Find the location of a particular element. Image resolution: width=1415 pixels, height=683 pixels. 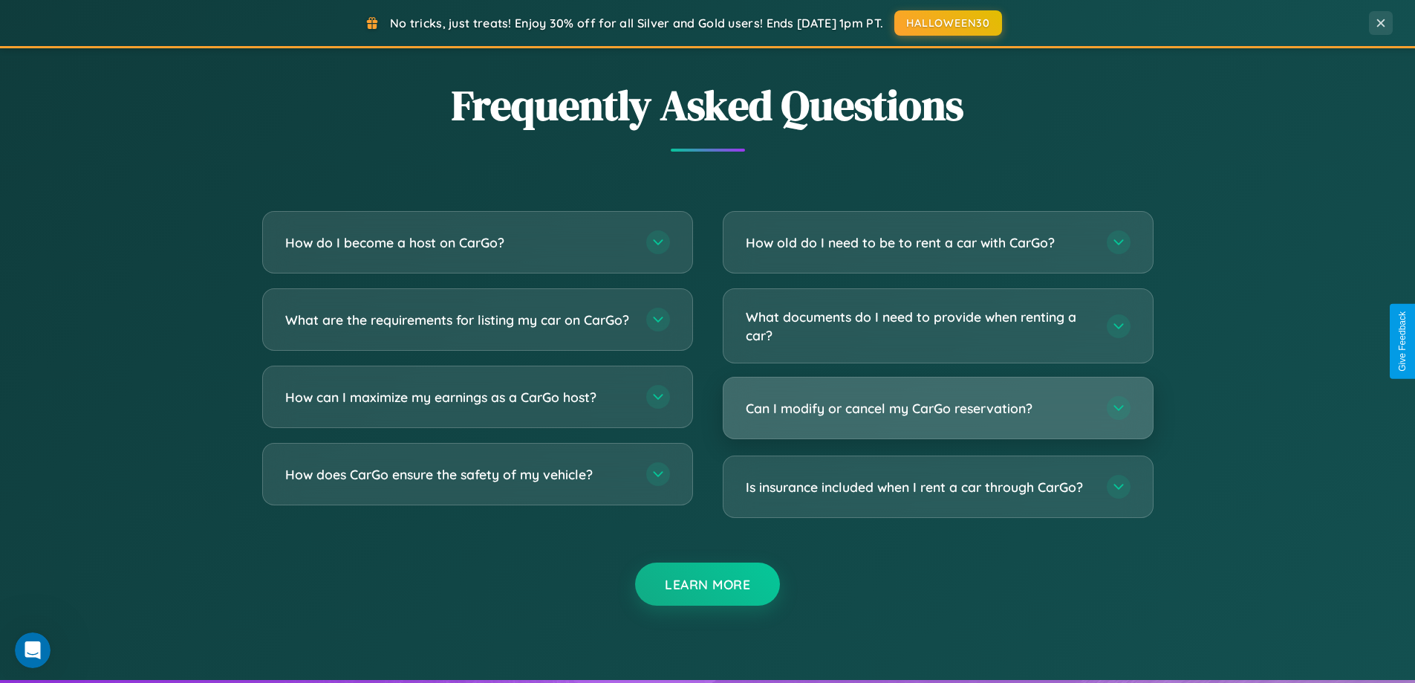

button: Learn More is located at coordinates (707, 584).